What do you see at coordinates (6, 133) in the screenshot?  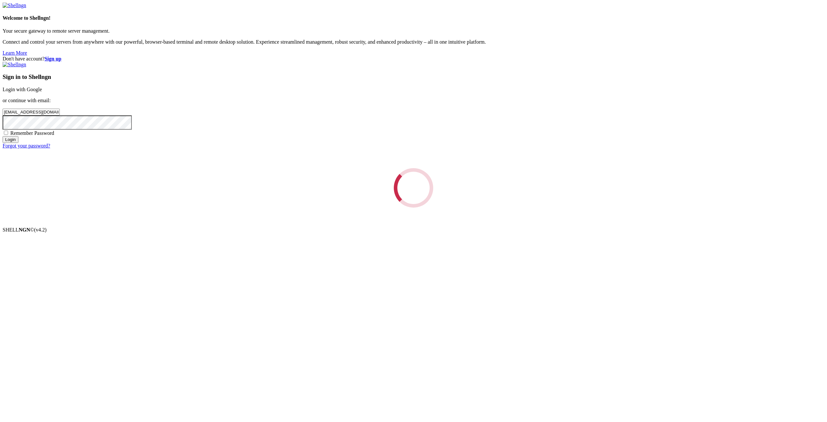 I see `input: Remember Password` at bounding box center [6, 133].